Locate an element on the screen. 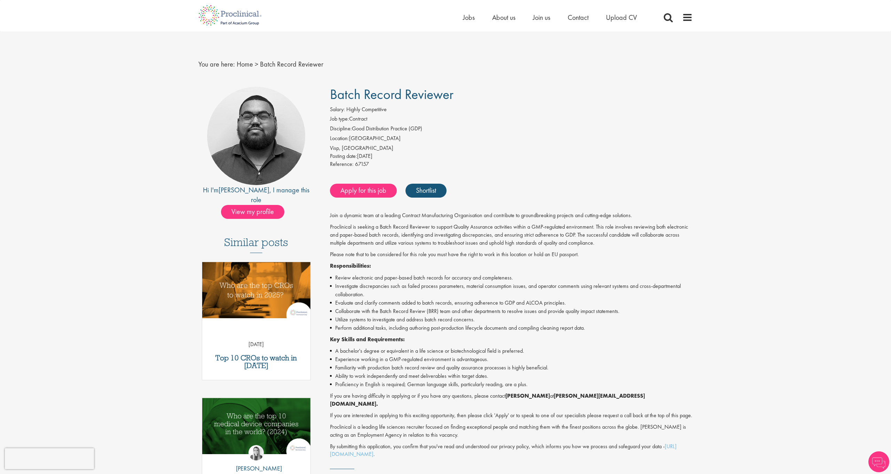 This screenshot has width=891, height=474. a: Apply for this job is located at coordinates (364, 190).